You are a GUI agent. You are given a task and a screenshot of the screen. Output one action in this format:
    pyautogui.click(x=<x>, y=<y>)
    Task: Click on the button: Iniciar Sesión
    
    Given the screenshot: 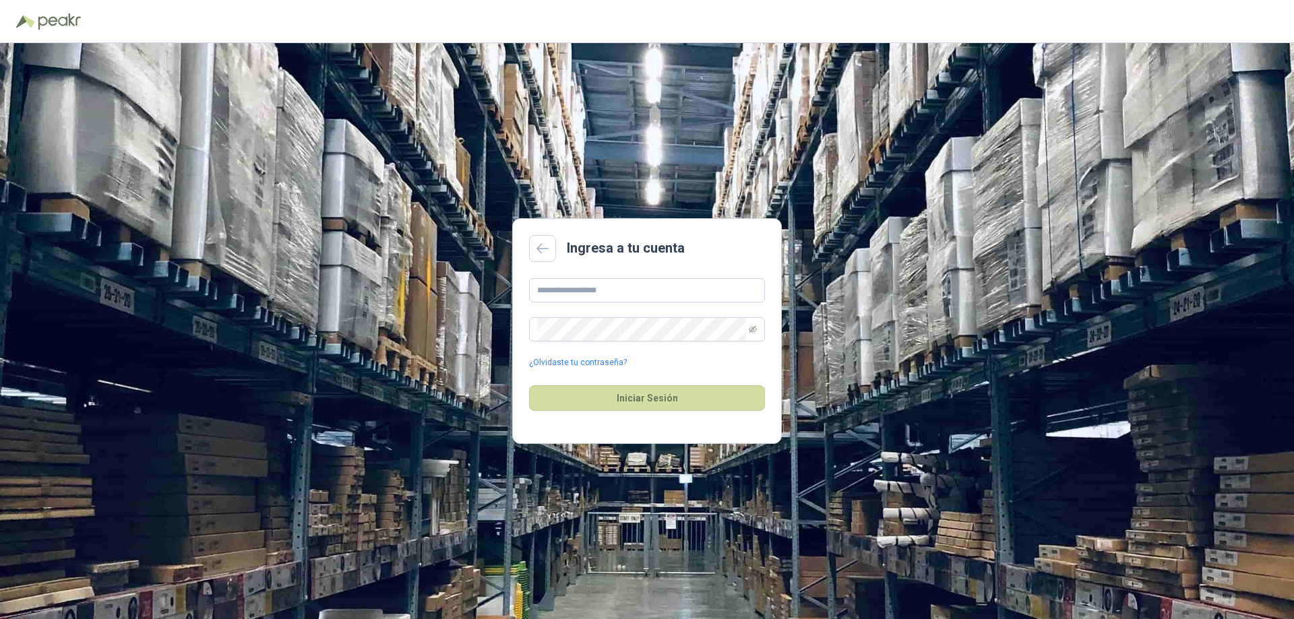 What is the action you would take?
    pyautogui.click(x=647, y=398)
    